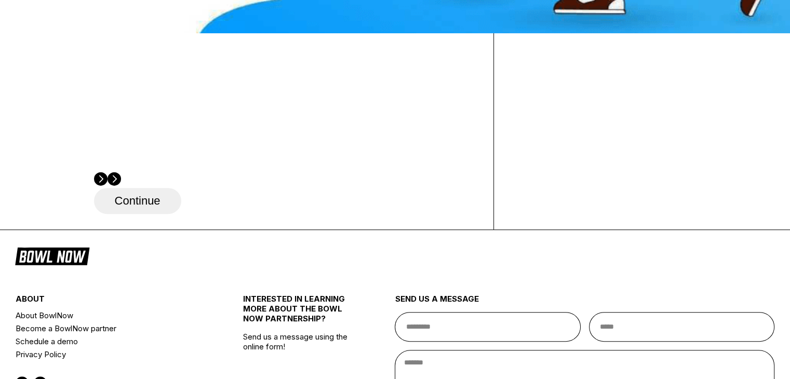 The height and width of the screenshot is (379, 790). What do you see at coordinates (138, 201) in the screenshot?
I see `button: Continue` at bounding box center [138, 201].